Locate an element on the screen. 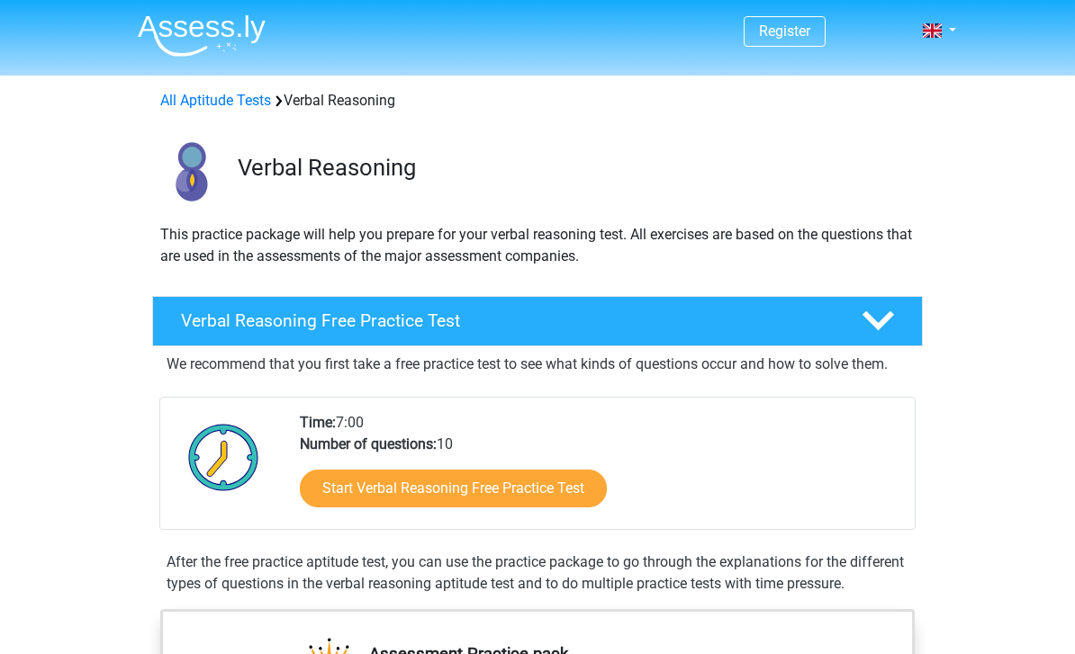 Image resolution: width=1075 pixels, height=654 pixels. div: After the free practice aptitude test, you can use the practice package to go through the explana... is located at coordinates (537, 573).